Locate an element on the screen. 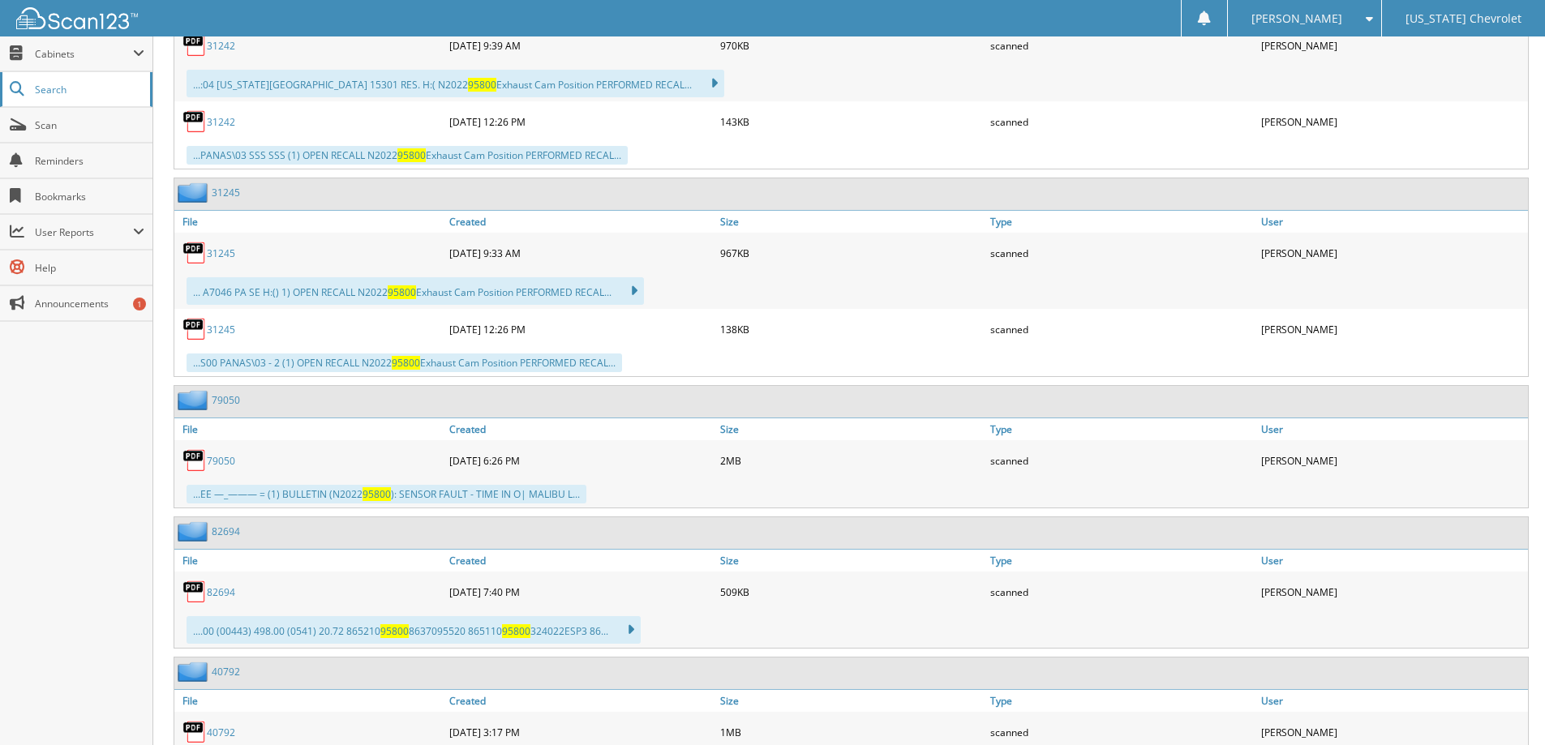  div: 509KB is located at coordinates (852, 592).